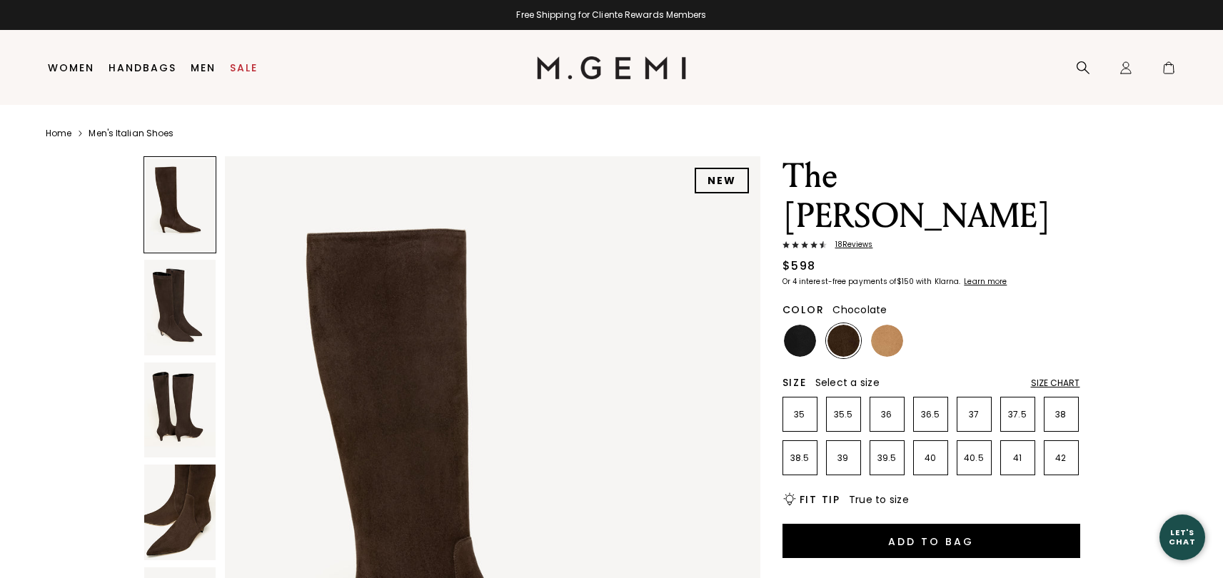  Describe the element at coordinates (799, 415) in the screenshot. I see `p: 35` at that location.